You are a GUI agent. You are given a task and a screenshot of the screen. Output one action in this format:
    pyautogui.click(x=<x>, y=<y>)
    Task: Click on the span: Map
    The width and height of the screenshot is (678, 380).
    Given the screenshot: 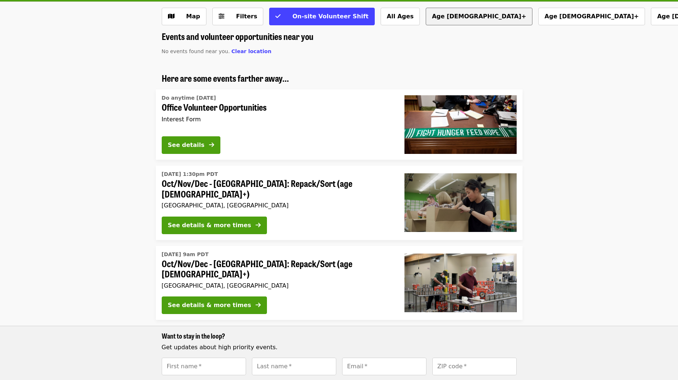 What is the action you would take?
    pyautogui.click(x=193, y=16)
    